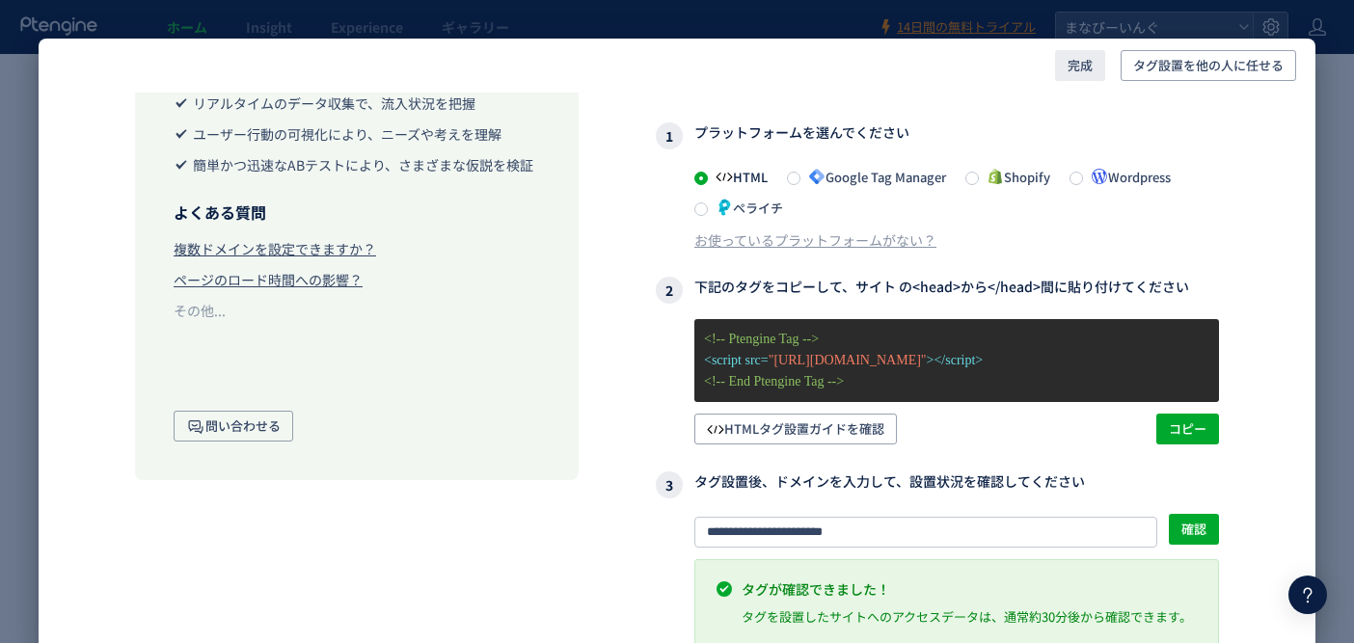 The height and width of the screenshot is (643, 1354). I want to click on li: リアルタイムのデータ収集で、流入状況を把握, so click(357, 103).